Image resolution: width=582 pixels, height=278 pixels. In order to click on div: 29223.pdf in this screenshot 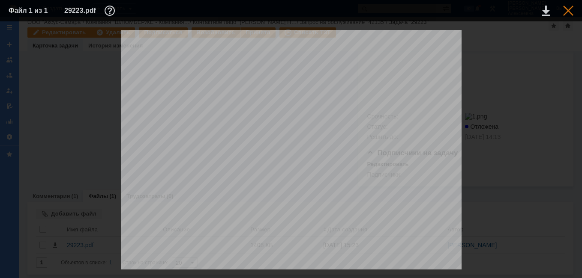, I will do `click(91, 11)`.